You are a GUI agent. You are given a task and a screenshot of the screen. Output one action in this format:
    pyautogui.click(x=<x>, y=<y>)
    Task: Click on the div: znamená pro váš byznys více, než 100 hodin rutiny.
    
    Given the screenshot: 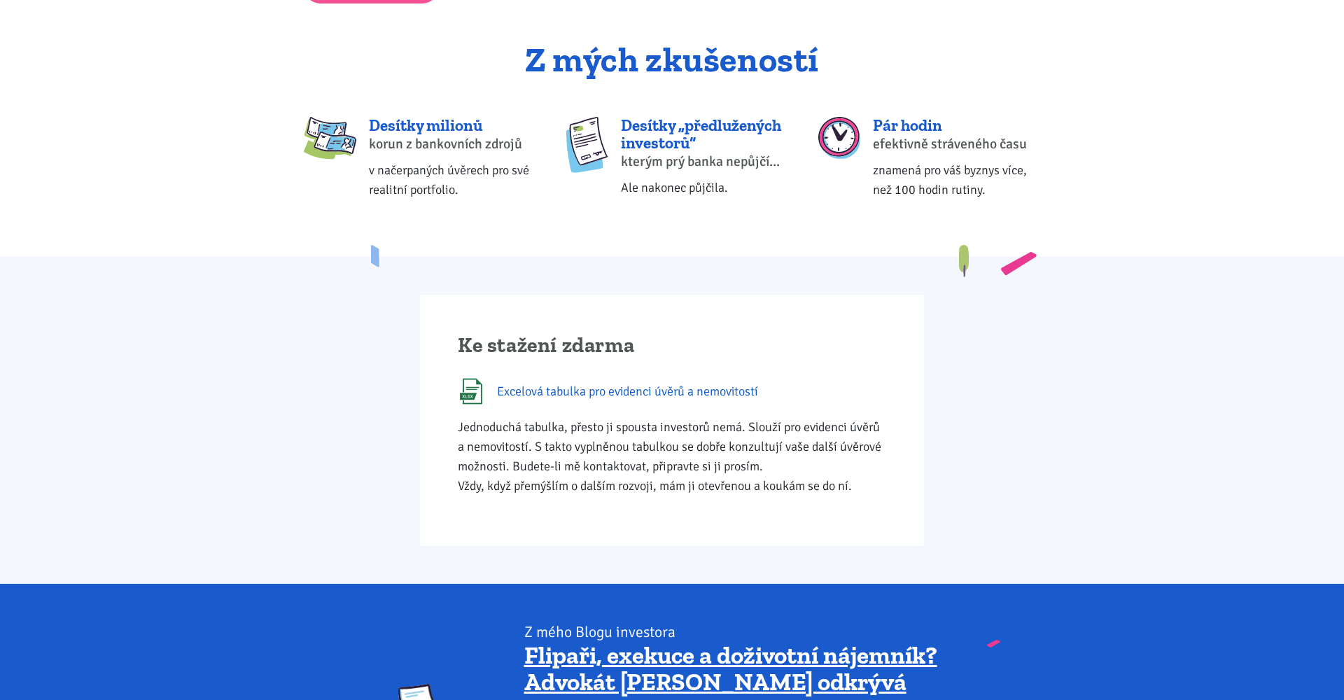 What is the action you would take?
    pyautogui.click(x=957, y=180)
    